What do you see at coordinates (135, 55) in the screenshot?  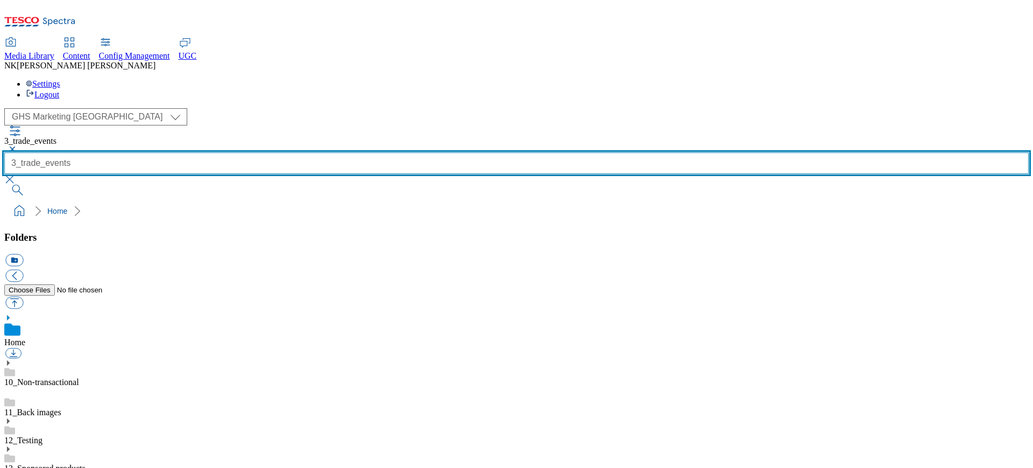 I see `span: Config Management` at bounding box center [135, 55].